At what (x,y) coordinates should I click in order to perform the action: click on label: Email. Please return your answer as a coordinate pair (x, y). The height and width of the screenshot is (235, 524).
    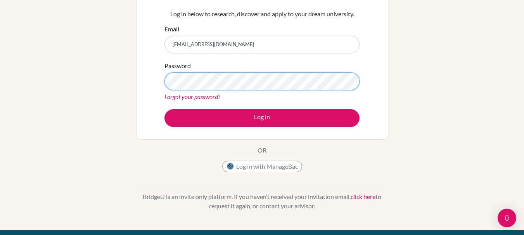
    Looking at the image, I should click on (172, 29).